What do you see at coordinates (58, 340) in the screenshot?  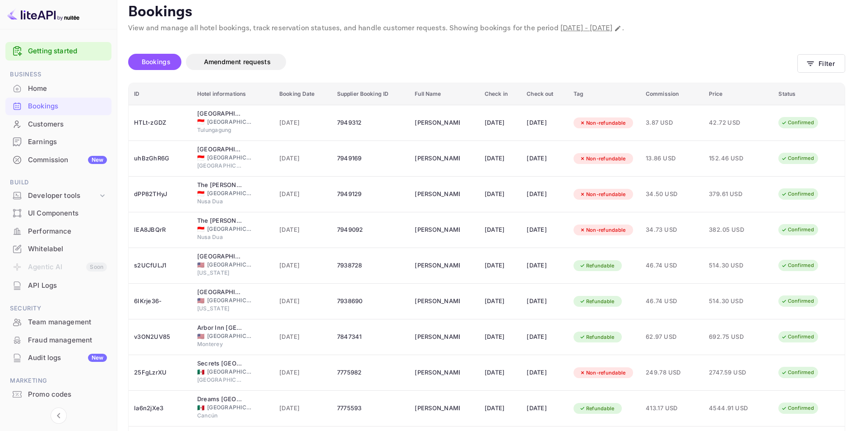 I see `div: Fraud management` at bounding box center [58, 340].